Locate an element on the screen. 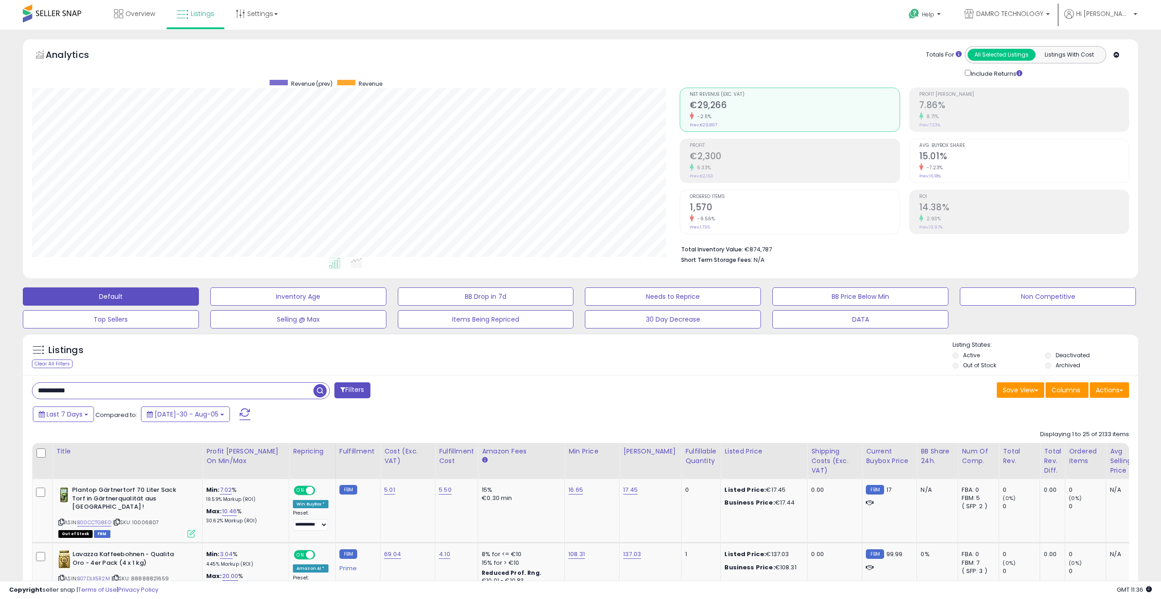 This screenshot has width=1161, height=599. span: Profit is located at coordinates (794, 146).